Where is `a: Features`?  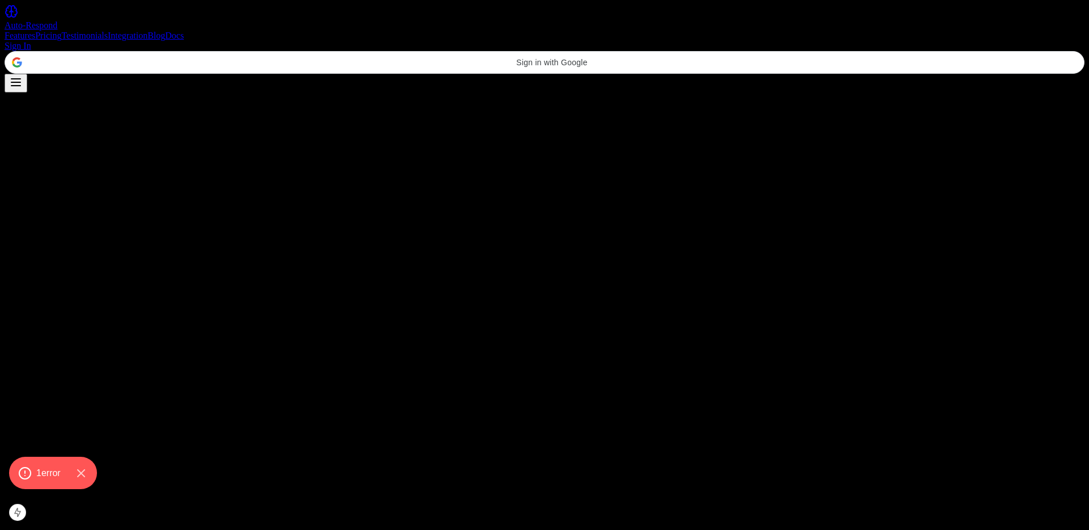 a: Features is located at coordinates (20, 35).